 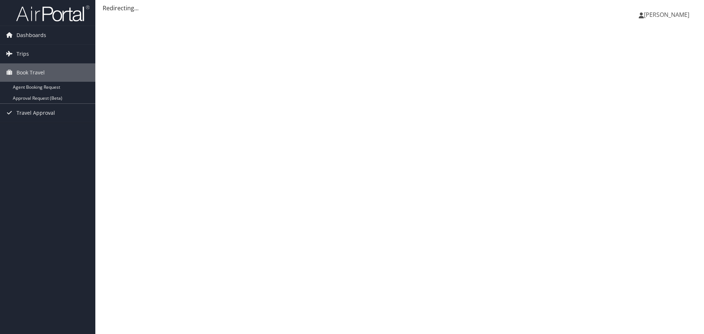 I want to click on span: Trips, so click(x=23, y=54).